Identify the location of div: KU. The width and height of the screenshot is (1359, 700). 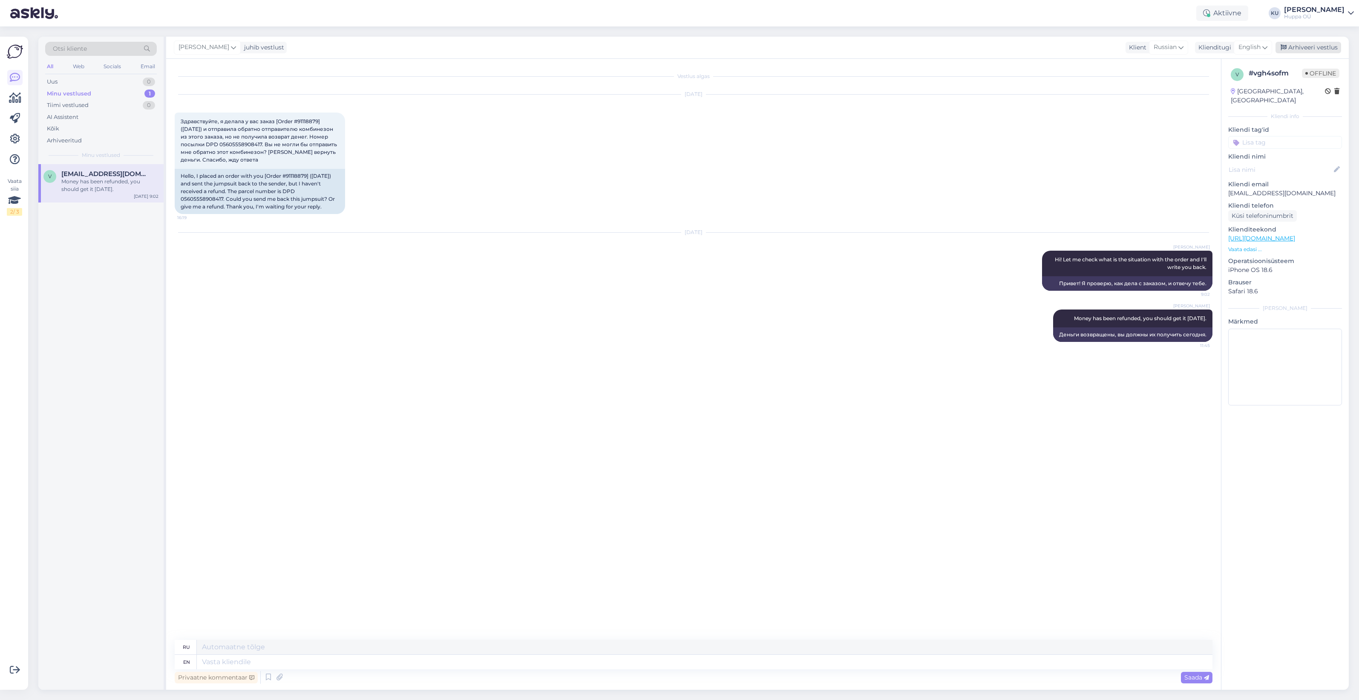
(1275, 13).